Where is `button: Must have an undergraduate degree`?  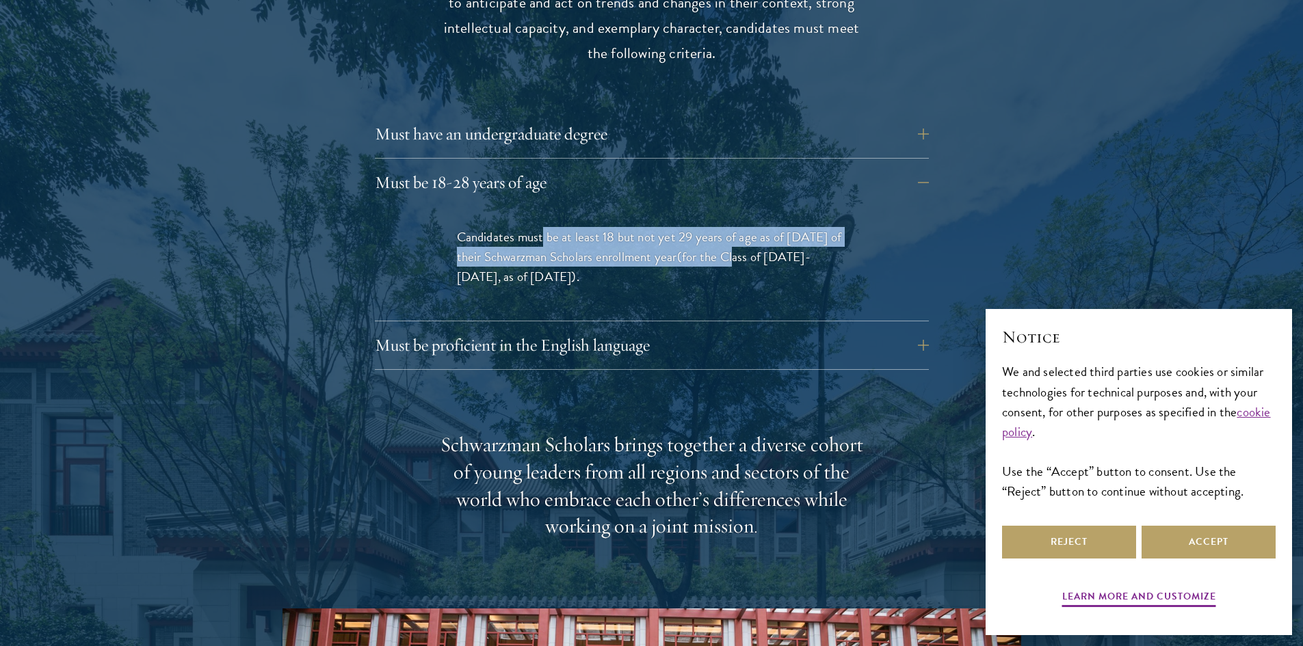 button: Must have an undergraduate degree is located at coordinates (652, 134).